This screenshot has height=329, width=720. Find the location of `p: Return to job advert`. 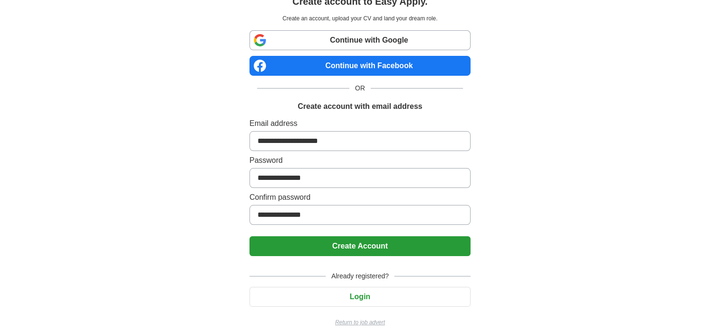

p: Return to job advert is located at coordinates (360, 322).